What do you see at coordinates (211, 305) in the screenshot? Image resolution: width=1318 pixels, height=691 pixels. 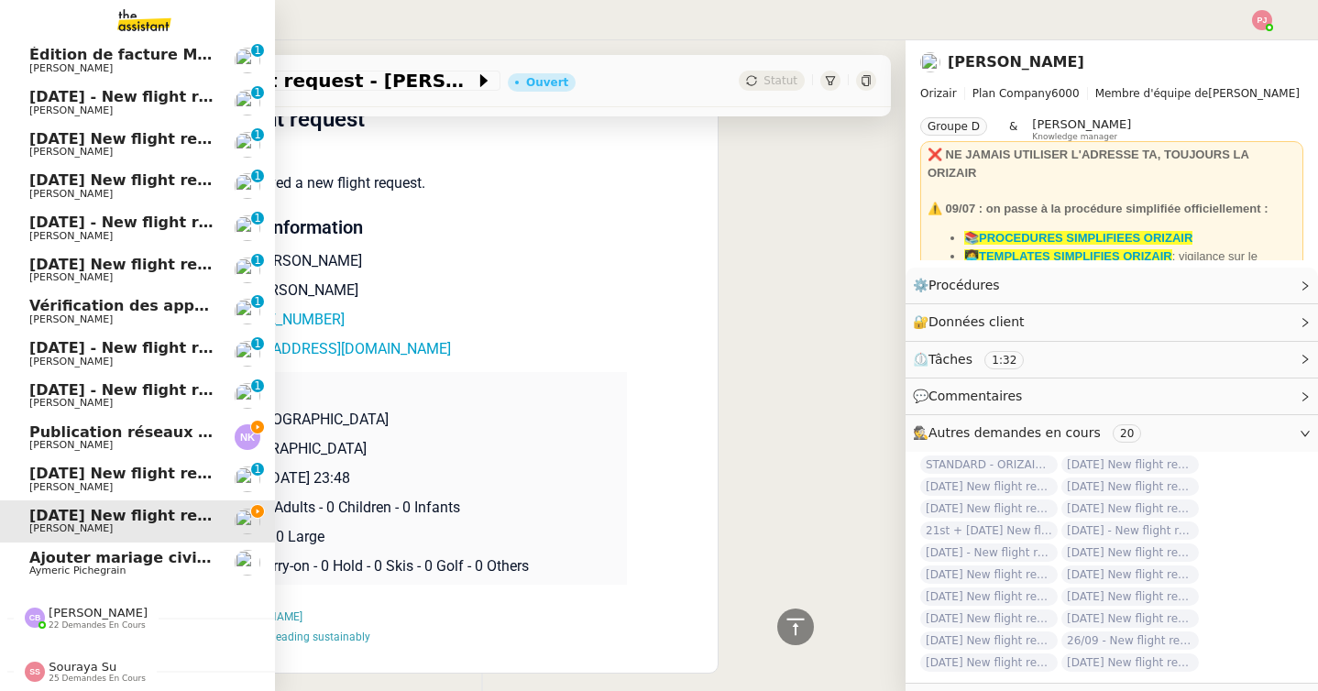 I see `span: Vérification des appels sortants - août 2025` at bounding box center [211, 305].